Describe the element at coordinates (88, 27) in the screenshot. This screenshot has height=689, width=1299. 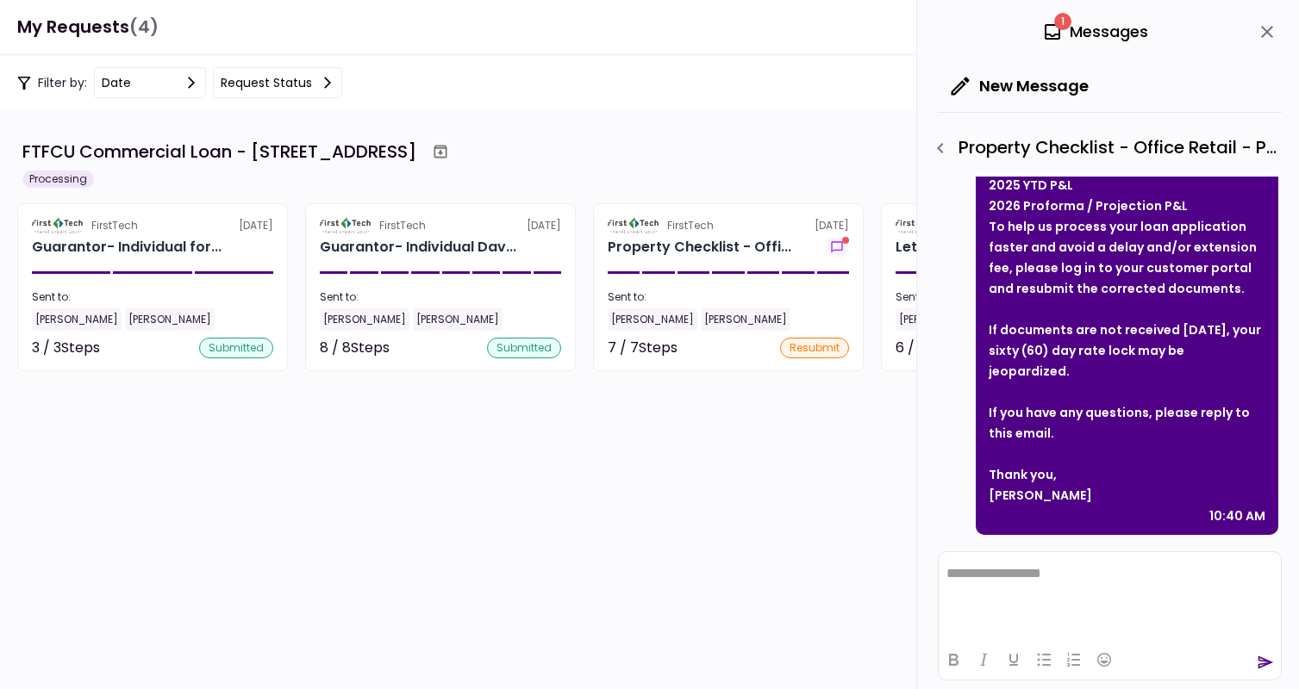
I see `h1: My Requests` at that location.